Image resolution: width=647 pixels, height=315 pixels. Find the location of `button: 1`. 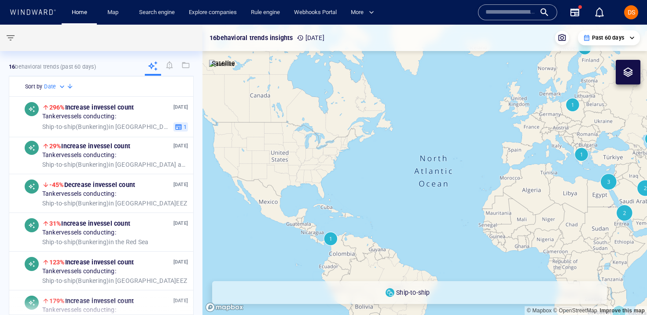

button: 1 is located at coordinates (180, 127).